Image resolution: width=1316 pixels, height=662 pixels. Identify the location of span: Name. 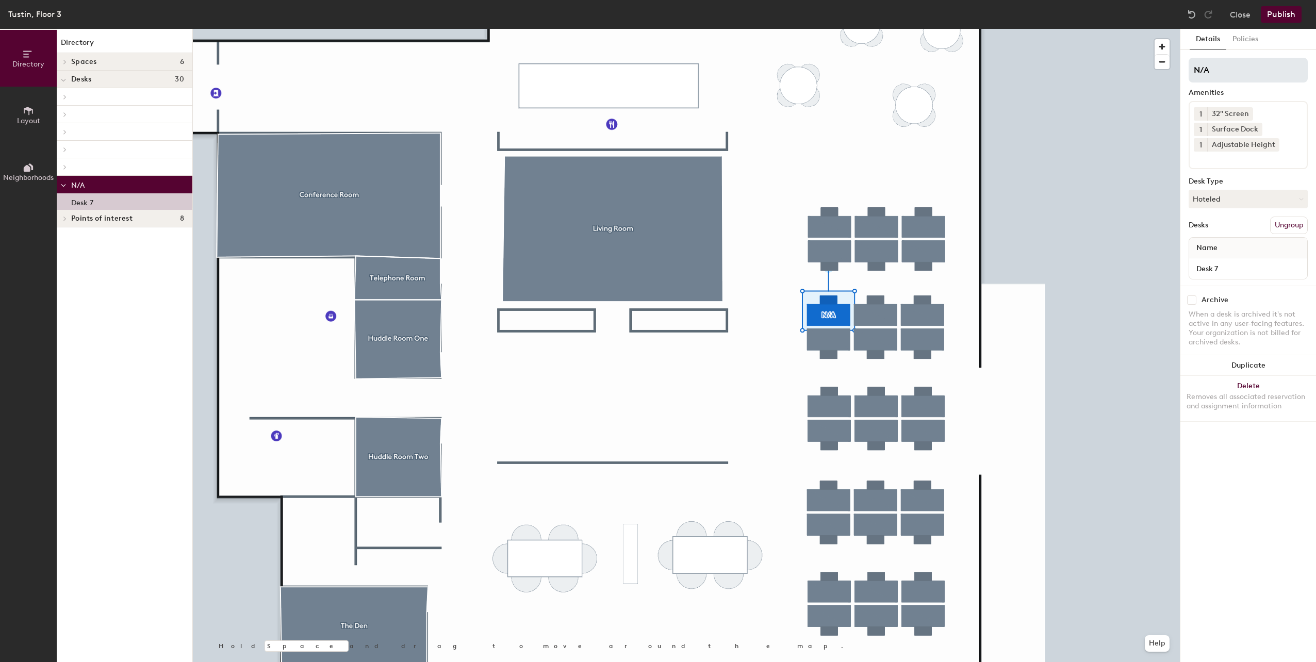
(1207, 248).